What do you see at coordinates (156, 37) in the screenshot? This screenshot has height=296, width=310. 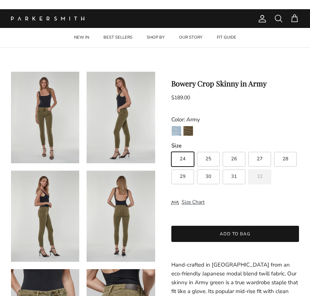 I see `a: SHOP BY` at bounding box center [156, 37].